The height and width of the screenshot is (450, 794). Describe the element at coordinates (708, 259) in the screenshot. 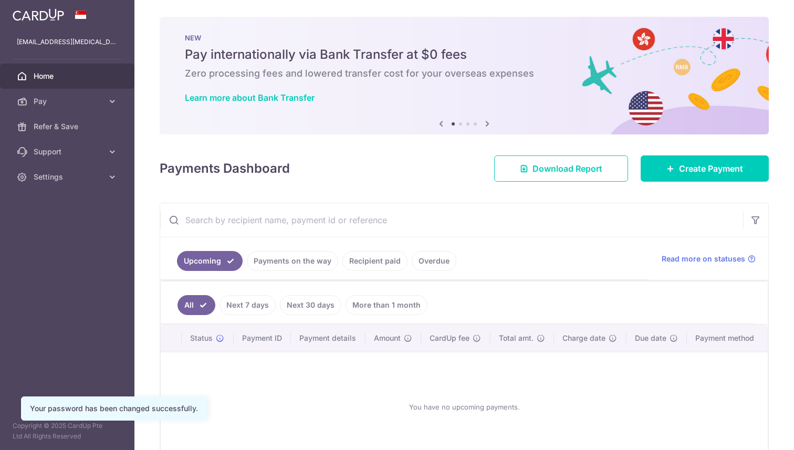

I see `a: Read more on statuses` at that location.